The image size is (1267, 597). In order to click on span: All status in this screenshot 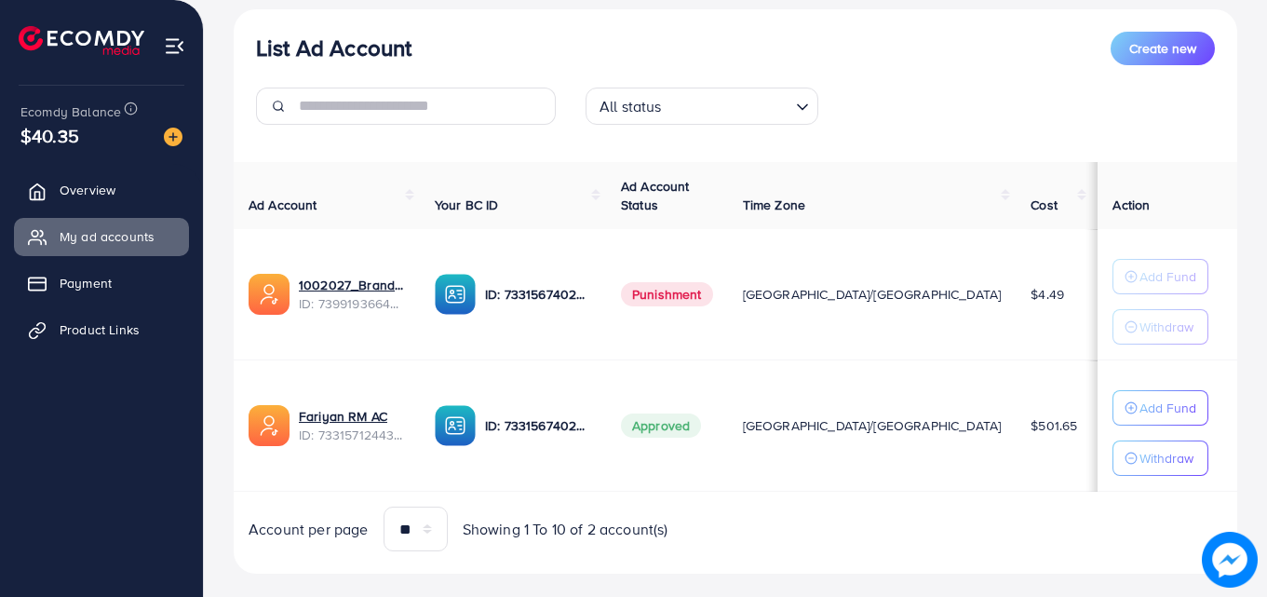, I will do `click(630, 106)`.